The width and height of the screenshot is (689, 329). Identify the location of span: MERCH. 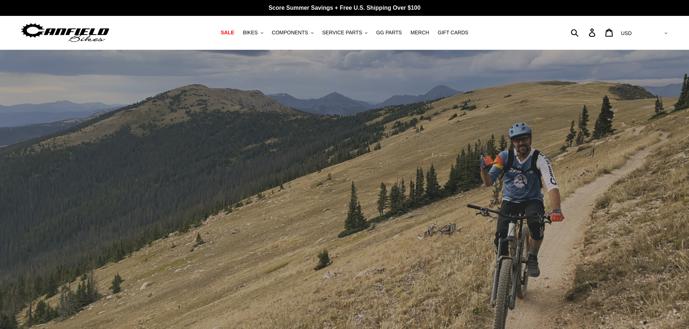
(419, 33).